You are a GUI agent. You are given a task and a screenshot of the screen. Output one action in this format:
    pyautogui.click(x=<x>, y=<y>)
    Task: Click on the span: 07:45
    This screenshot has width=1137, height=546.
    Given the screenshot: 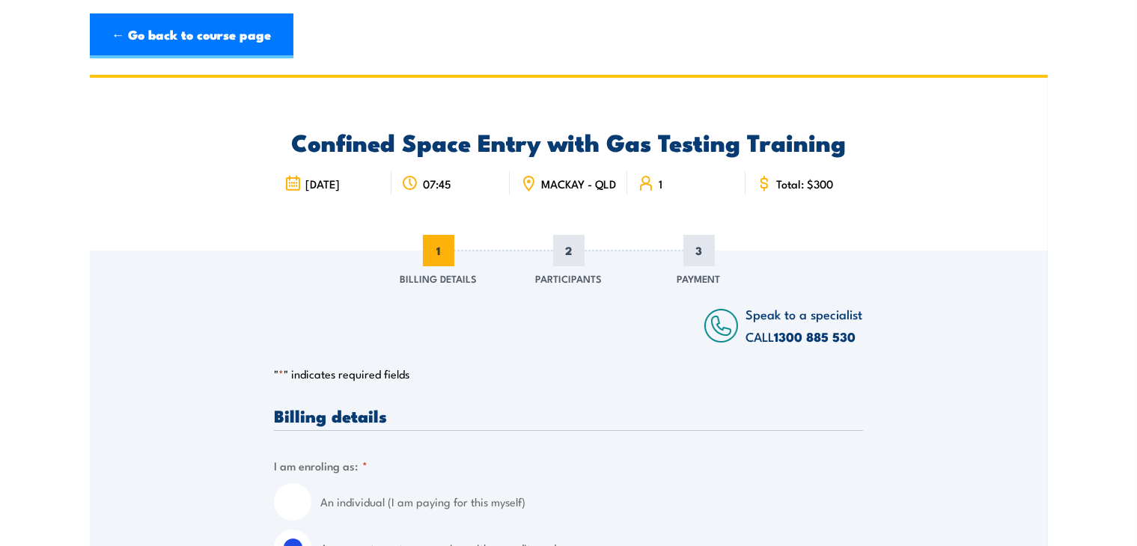 What is the action you would take?
    pyautogui.click(x=437, y=183)
    